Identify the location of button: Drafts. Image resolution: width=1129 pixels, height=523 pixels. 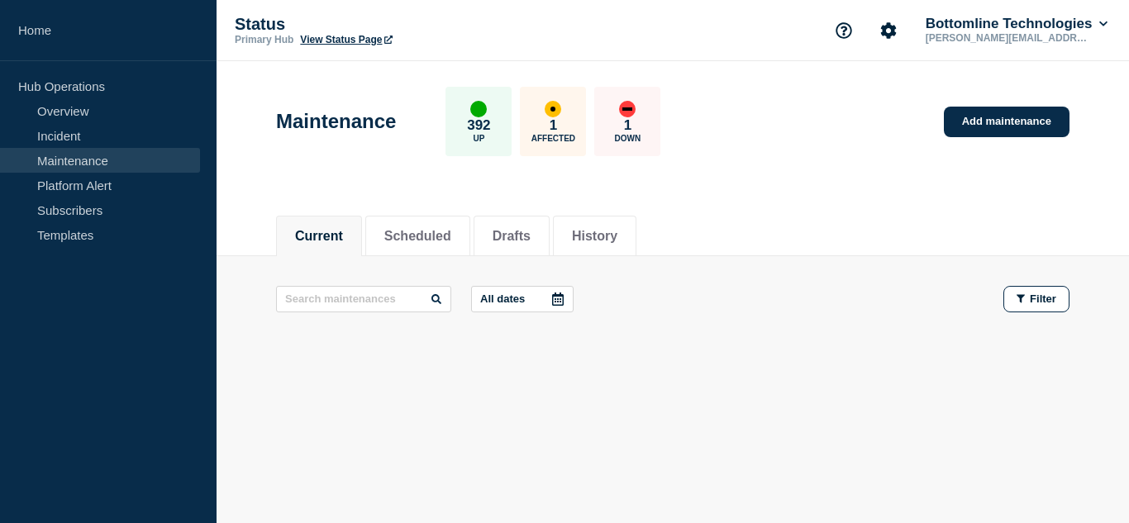
(512, 236).